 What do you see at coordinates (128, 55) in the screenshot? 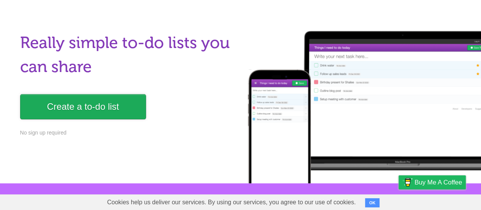
I see `h1: Really simple to-do lists you can share` at bounding box center [128, 55].